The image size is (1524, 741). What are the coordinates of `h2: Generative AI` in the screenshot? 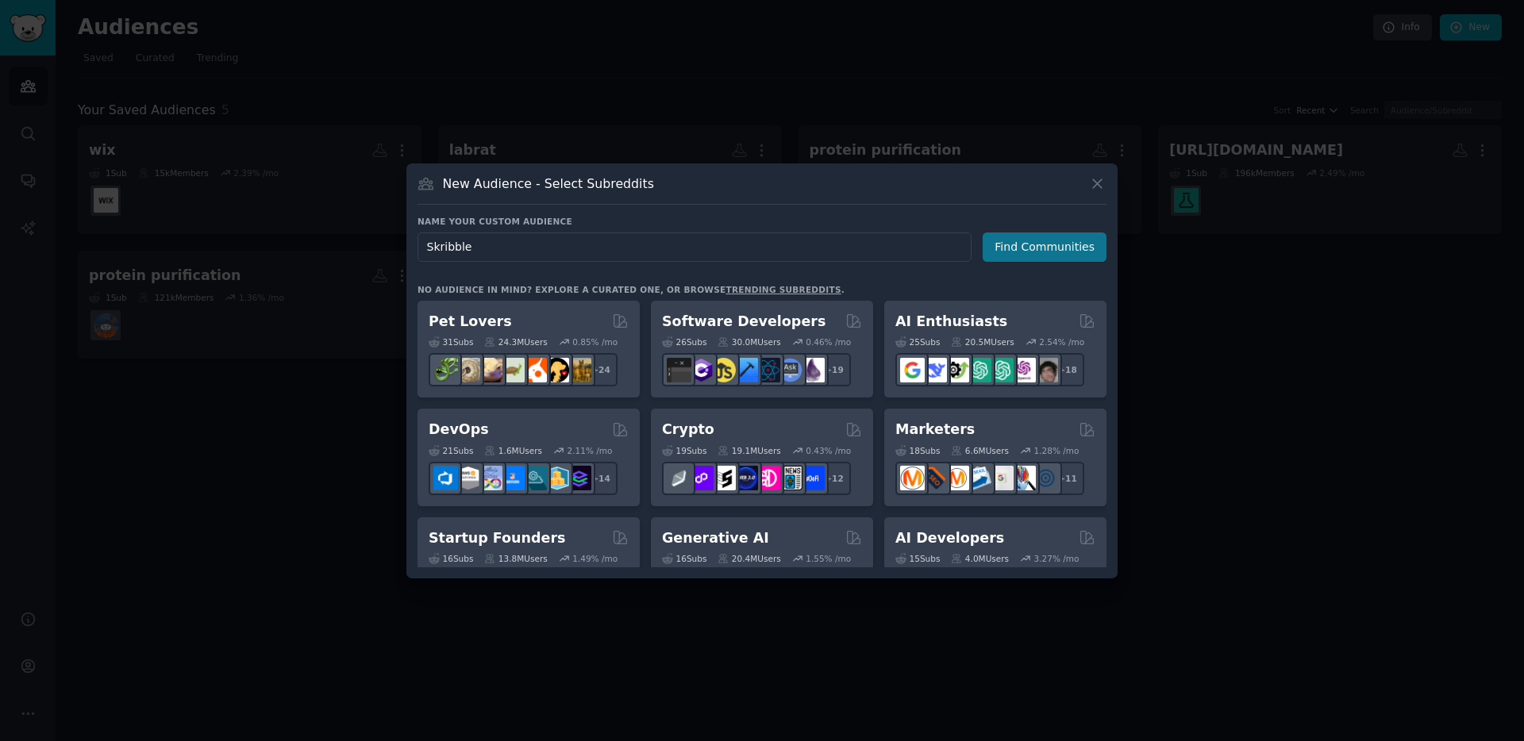 It's located at (715, 538).